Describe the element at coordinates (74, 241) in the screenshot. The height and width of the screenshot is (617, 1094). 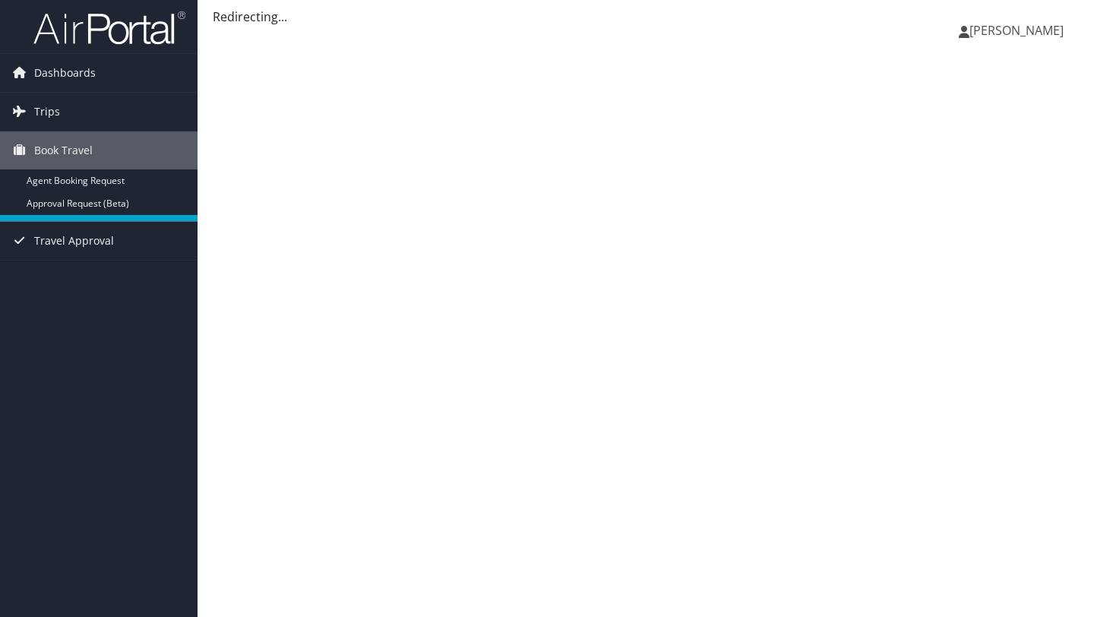
I see `span: Travel Approval` at that location.